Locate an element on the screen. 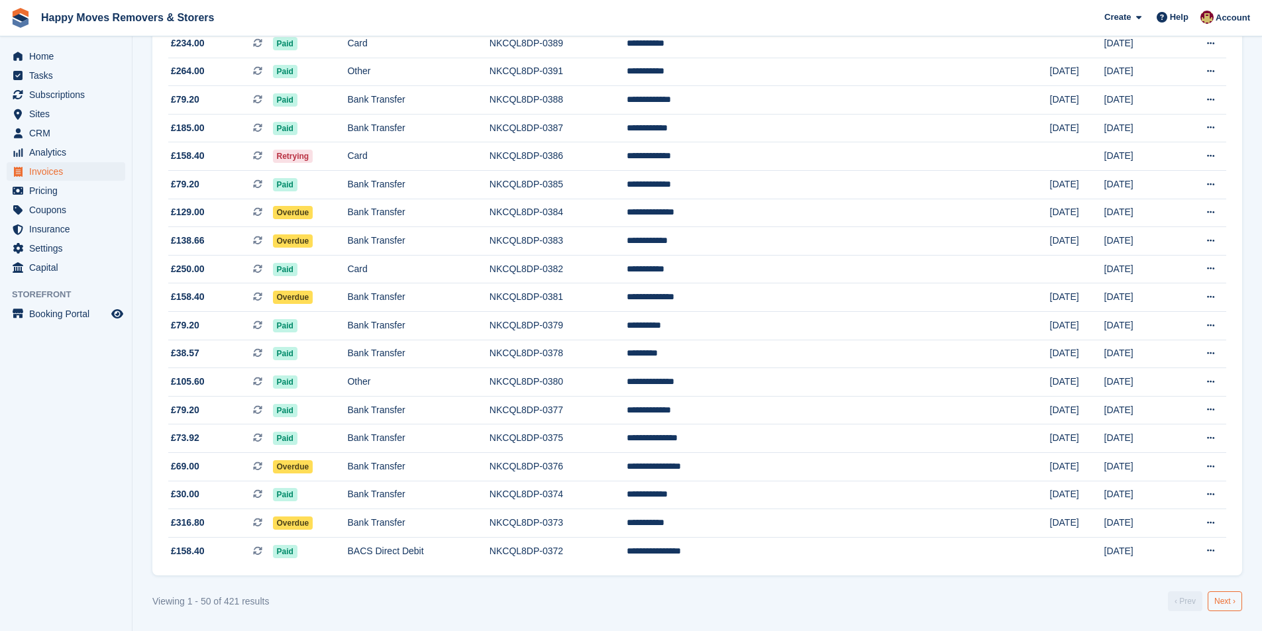  a: Preview store is located at coordinates (117, 314).